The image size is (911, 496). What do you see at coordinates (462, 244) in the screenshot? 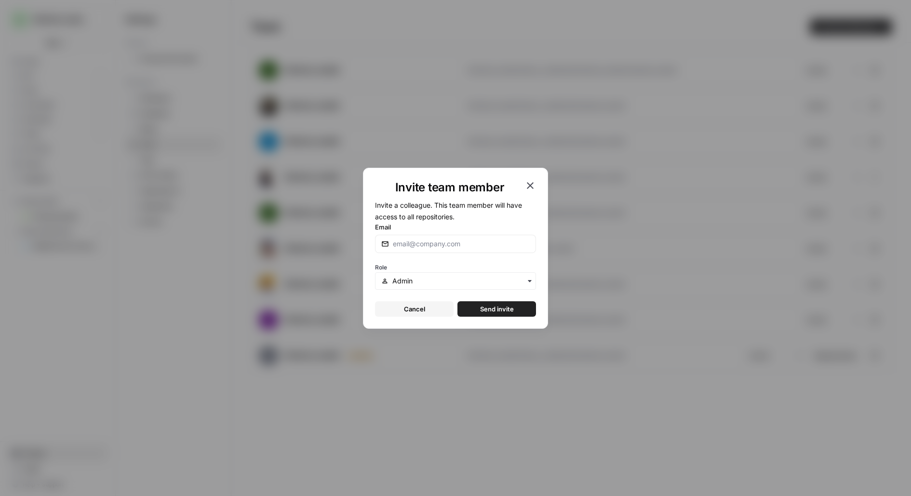
I see `input: email@company.com` at bounding box center [462, 244].